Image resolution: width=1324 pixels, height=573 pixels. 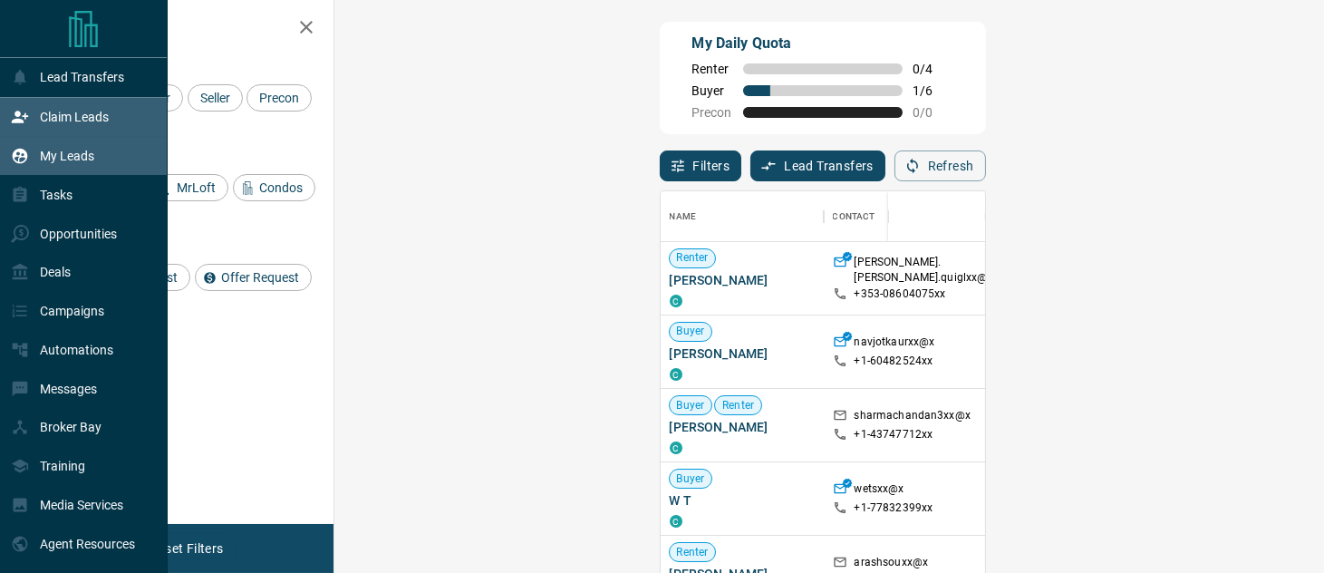 What do you see at coordinates (940, 166) in the screenshot?
I see `button: Refresh` at bounding box center [940, 166].